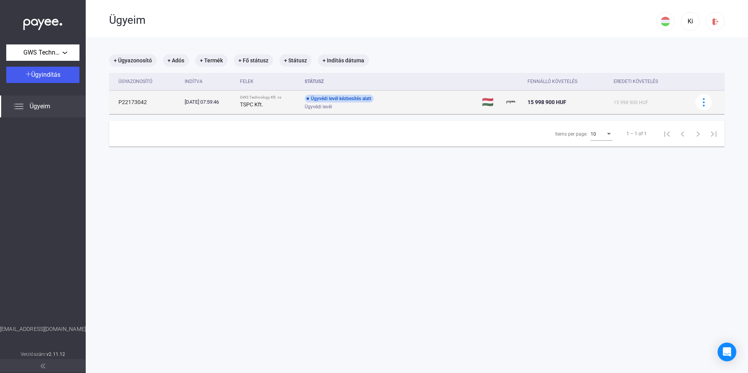  What do you see at coordinates (390, 81) in the screenshot?
I see `th: Státusz` at bounding box center [390, 81].